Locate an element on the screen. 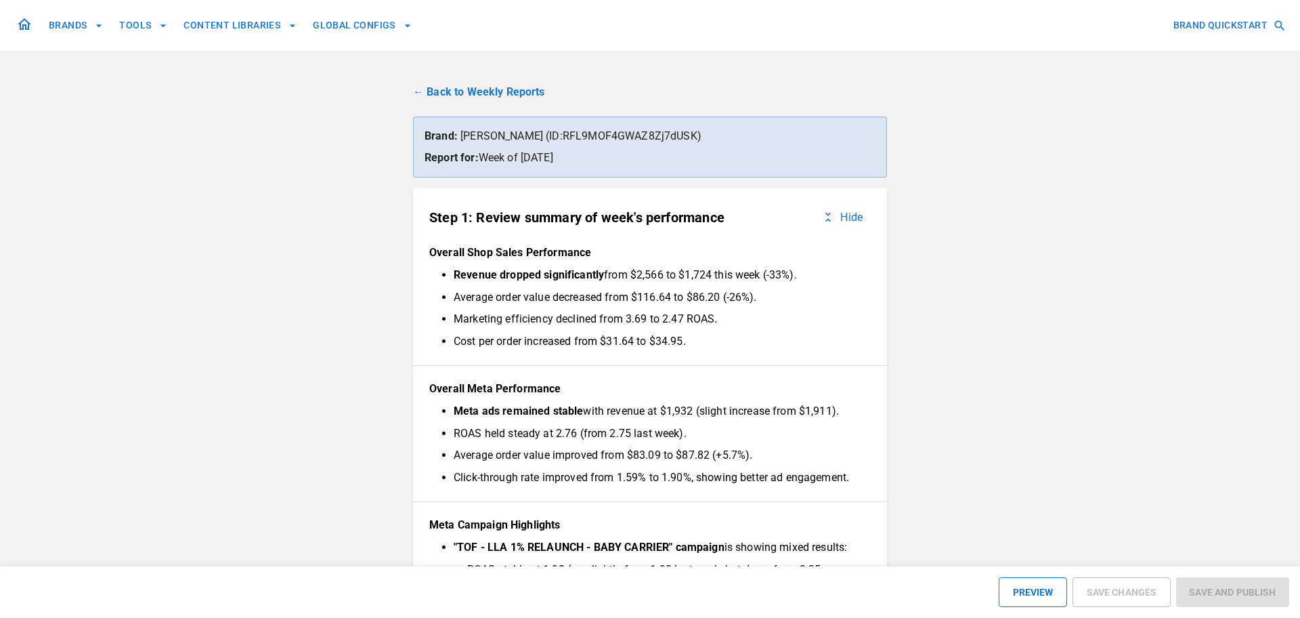 The height and width of the screenshot is (618, 1300). p: Overall Shop Sales Performance is located at coordinates (650, 253).